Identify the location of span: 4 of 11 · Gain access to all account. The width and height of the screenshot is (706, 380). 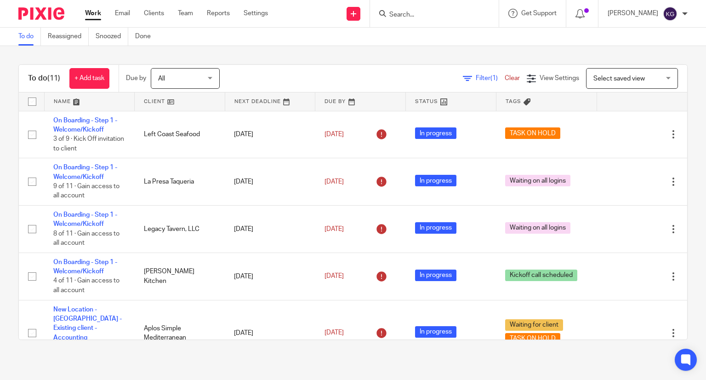
(86, 285).